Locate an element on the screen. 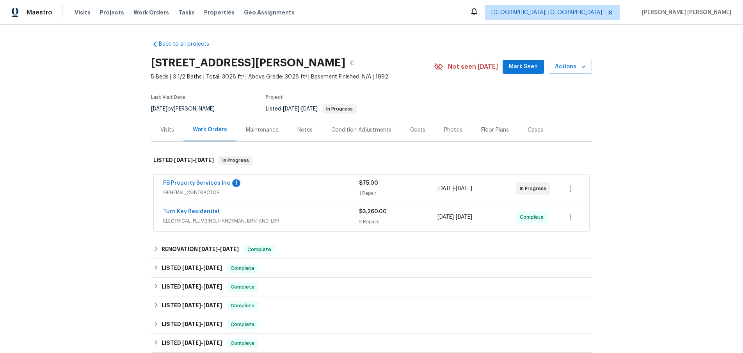 The image size is (743, 353). a: FS Property Services Inc is located at coordinates (197, 183).